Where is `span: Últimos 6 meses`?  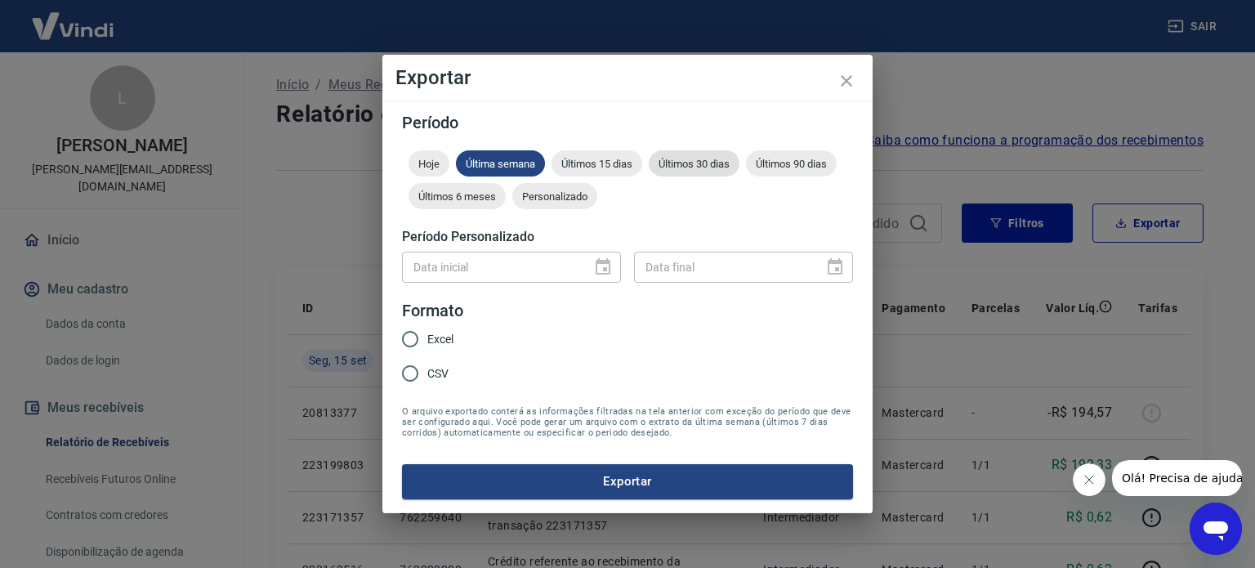
span: Últimos 6 meses is located at coordinates (457, 196).